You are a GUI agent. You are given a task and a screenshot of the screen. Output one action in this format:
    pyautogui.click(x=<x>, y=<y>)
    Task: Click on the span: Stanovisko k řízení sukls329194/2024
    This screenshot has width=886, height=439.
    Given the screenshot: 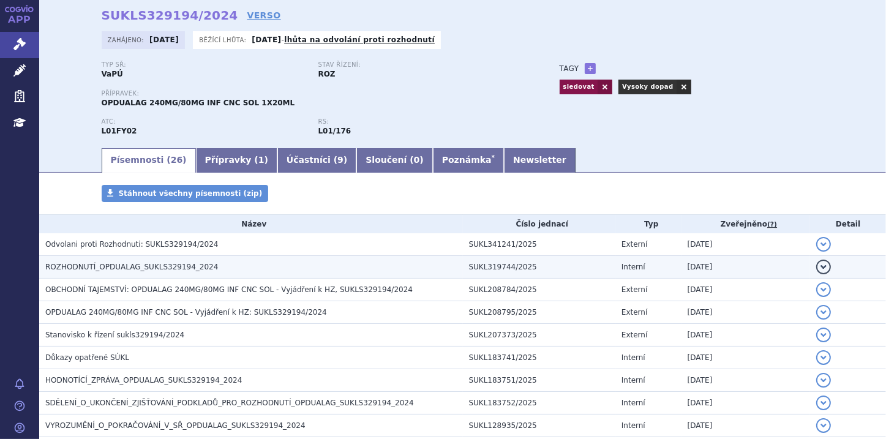 What is the action you would take?
    pyautogui.click(x=114, y=335)
    